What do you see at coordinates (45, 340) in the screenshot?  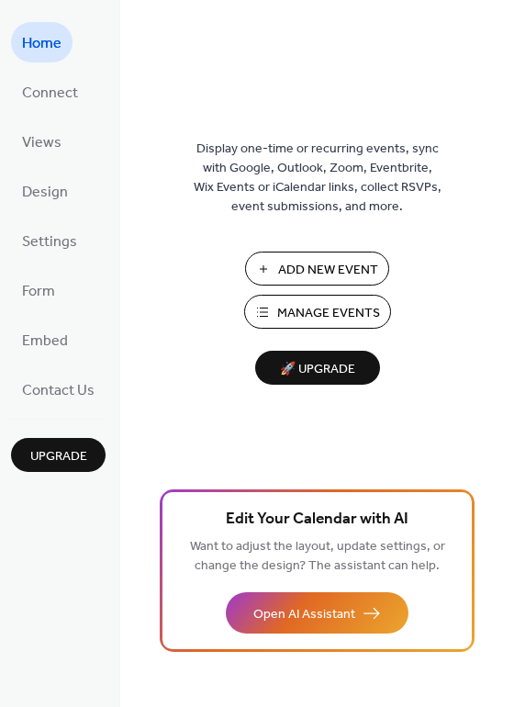 I see `a: Embed` at bounding box center [45, 340].